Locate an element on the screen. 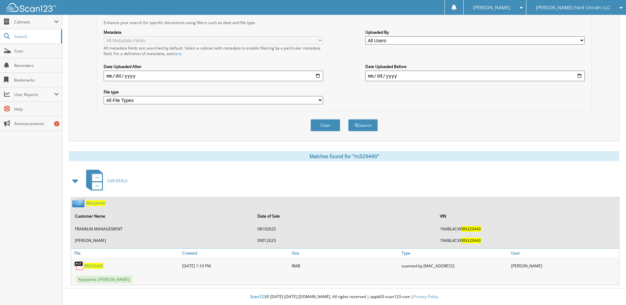 The image size is (626, 305). img: scan123-logo-white.svg is located at coordinates (31, 7).